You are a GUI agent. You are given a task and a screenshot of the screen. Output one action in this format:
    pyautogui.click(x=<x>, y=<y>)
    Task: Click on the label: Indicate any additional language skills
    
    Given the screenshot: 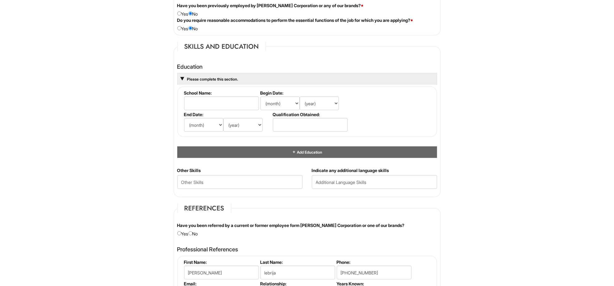 What is the action you would take?
    pyautogui.click(x=351, y=170)
    